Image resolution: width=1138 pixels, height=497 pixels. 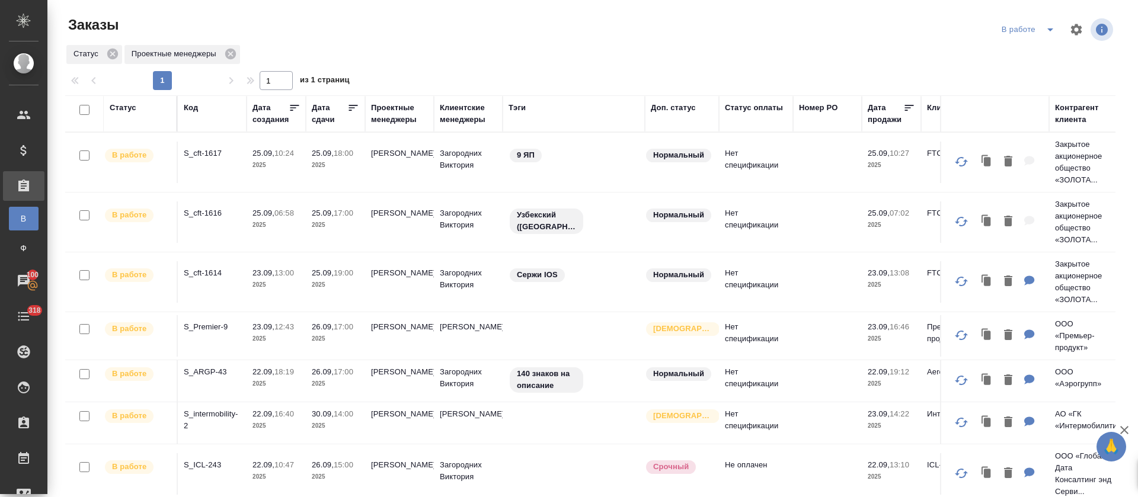 What do you see at coordinates (468, 114) in the screenshot?
I see `div: Клиентские менеджеры` at bounding box center [468, 114].